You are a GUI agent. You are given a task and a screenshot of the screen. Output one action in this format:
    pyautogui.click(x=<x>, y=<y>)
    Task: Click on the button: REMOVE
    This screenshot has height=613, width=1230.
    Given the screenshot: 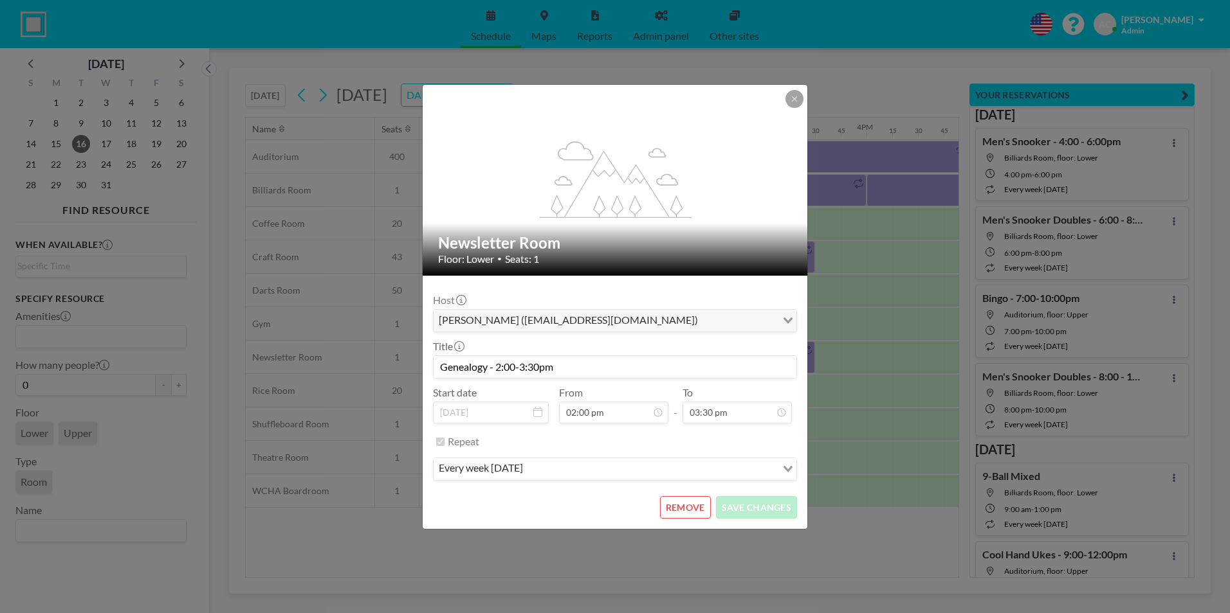 What is the action you would take?
    pyautogui.click(x=685, y=507)
    